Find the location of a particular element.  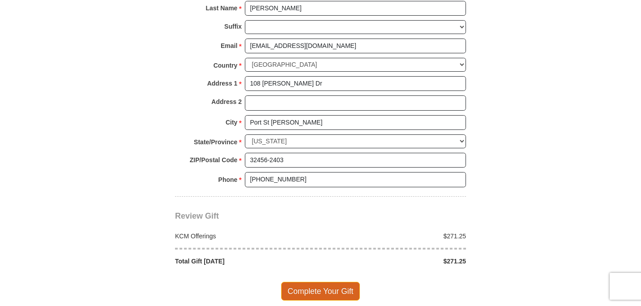

strong: ZIP/Postal Code is located at coordinates (214, 160).